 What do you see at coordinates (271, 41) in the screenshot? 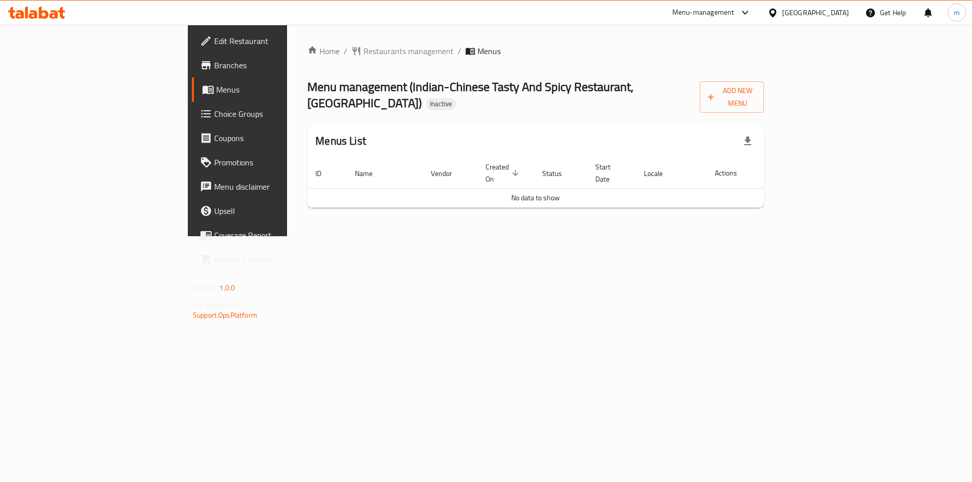
I see `a: Edit Restaurant` at bounding box center [271, 41].